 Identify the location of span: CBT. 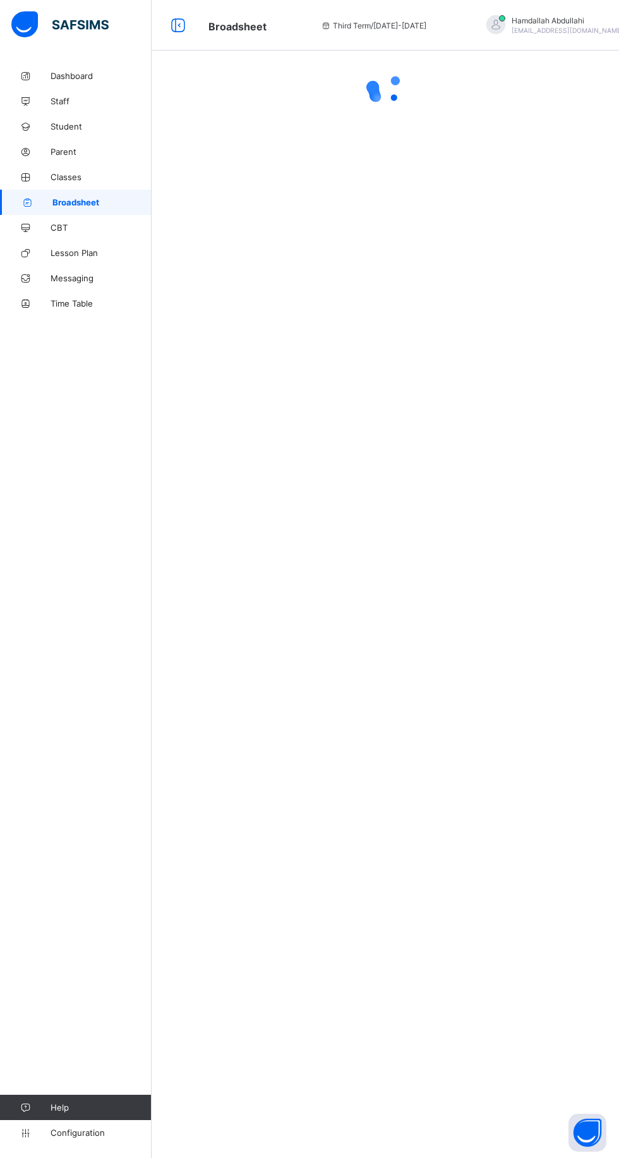
(101, 228).